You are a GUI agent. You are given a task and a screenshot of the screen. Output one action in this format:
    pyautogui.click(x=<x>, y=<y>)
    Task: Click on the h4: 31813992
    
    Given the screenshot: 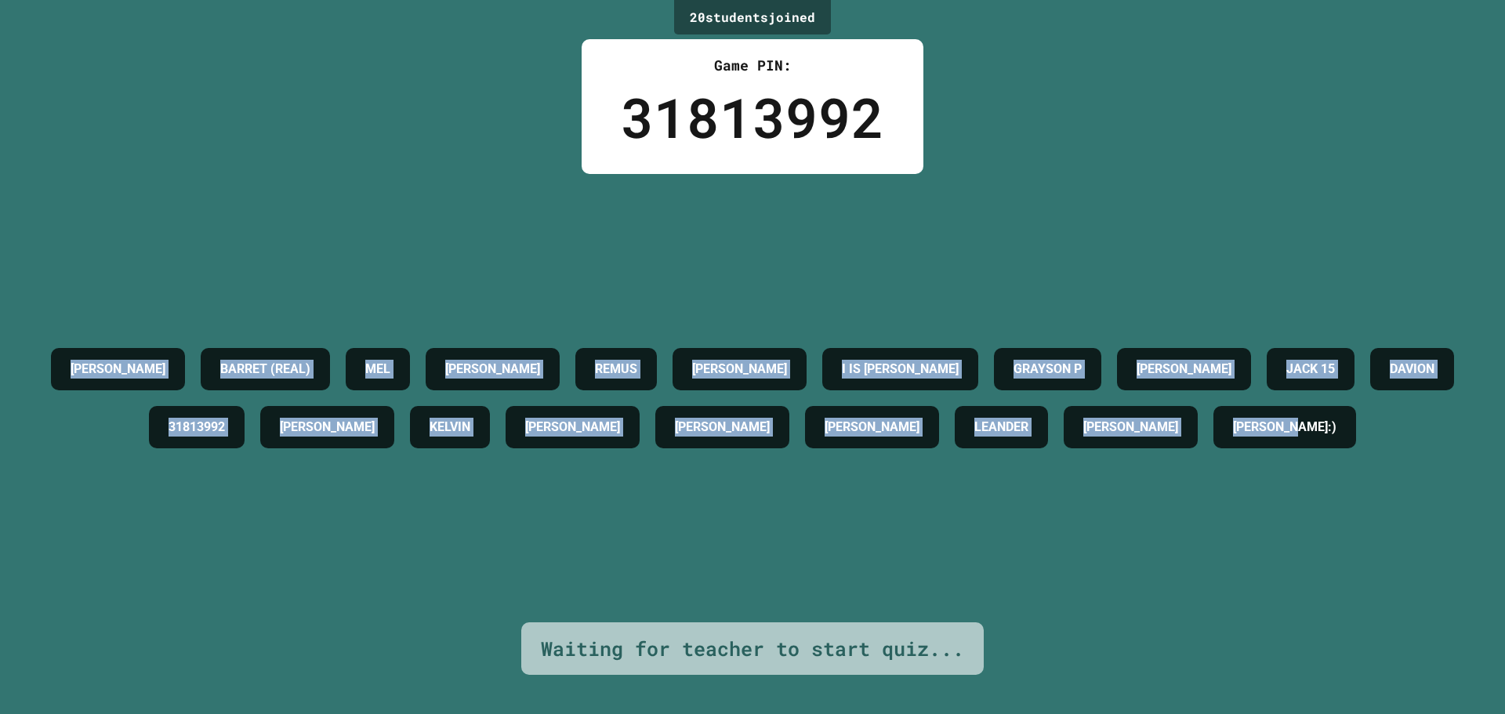 What is the action you would take?
    pyautogui.click(x=197, y=427)
    